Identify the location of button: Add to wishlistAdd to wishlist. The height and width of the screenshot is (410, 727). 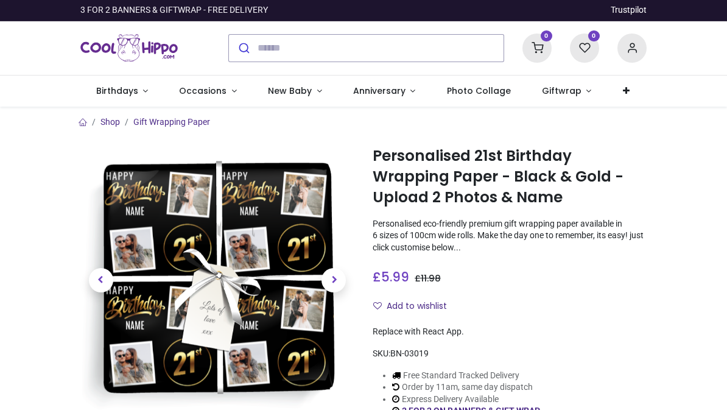
(414, 306).